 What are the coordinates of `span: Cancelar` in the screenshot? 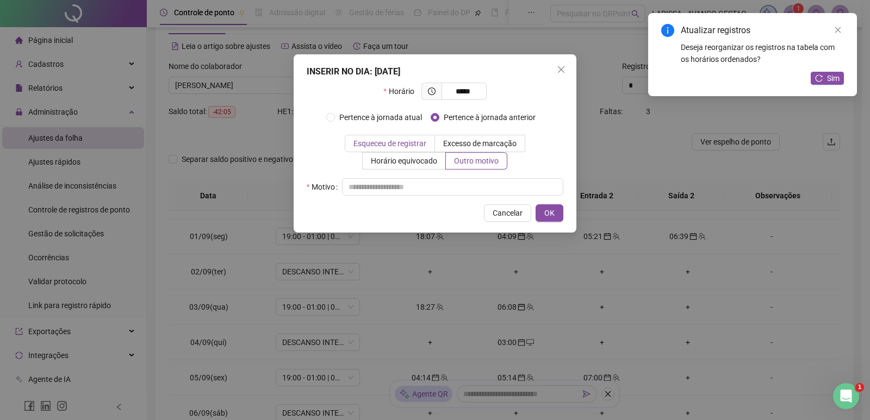 It's located at (508, 213).